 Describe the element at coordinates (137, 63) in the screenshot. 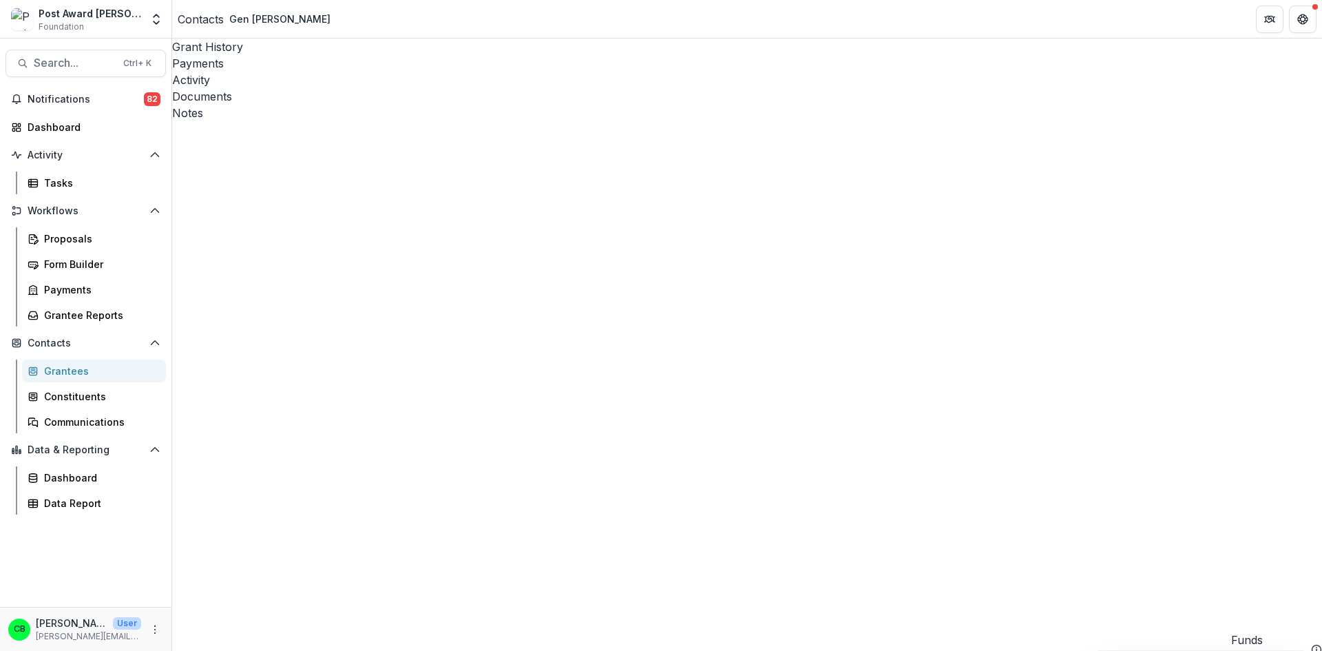

I see `div: Ctrl + K` at that location.